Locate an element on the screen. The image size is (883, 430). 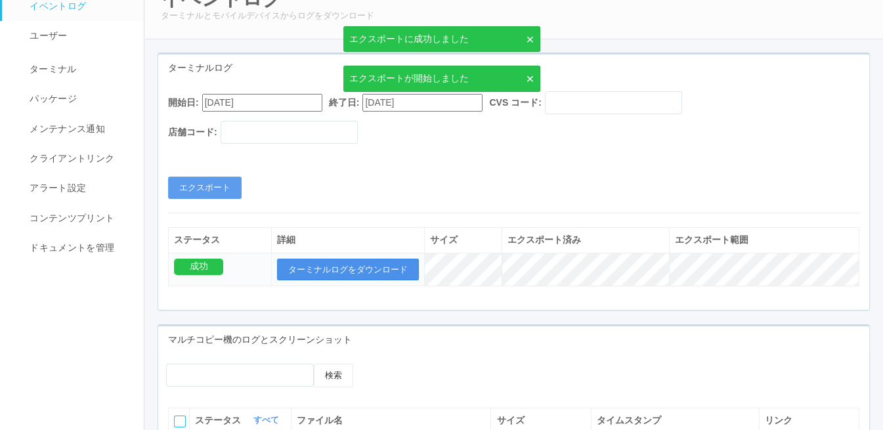
span: パッケージ is located at coordinates (51, 98).